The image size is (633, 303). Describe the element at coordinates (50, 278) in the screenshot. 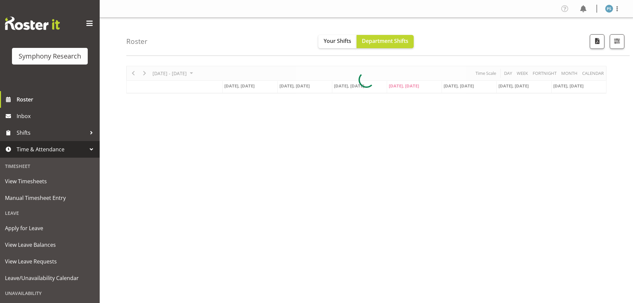

I see `a: Leave/Unavailability Calendar` at that location.